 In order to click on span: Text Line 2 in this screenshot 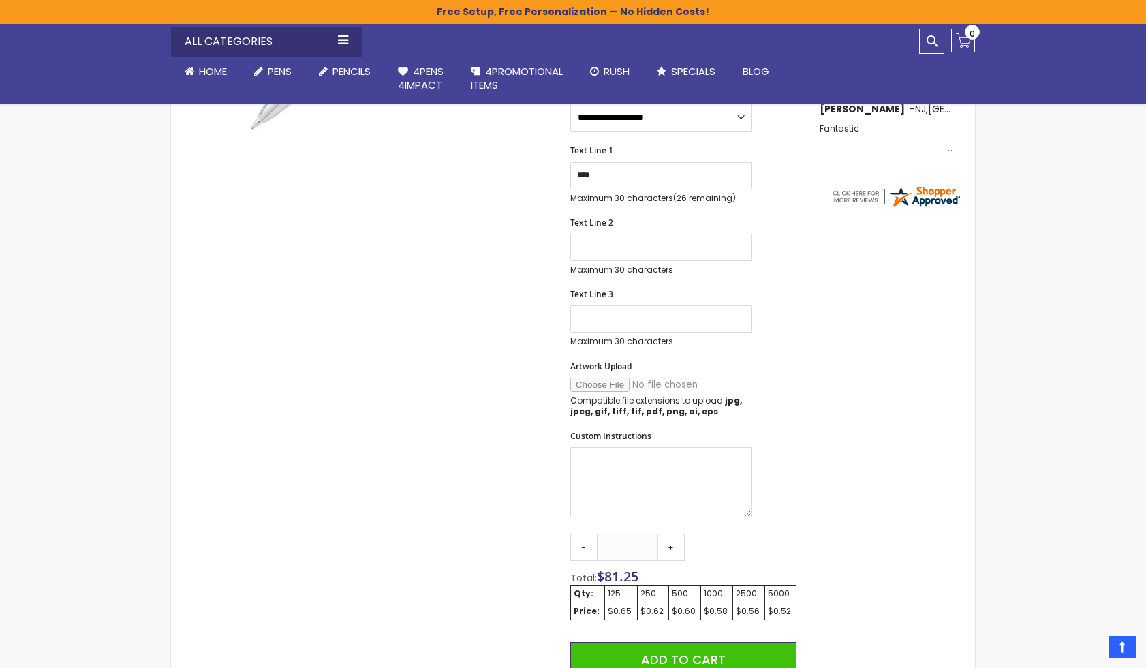, I will do `click(592, 222)`.